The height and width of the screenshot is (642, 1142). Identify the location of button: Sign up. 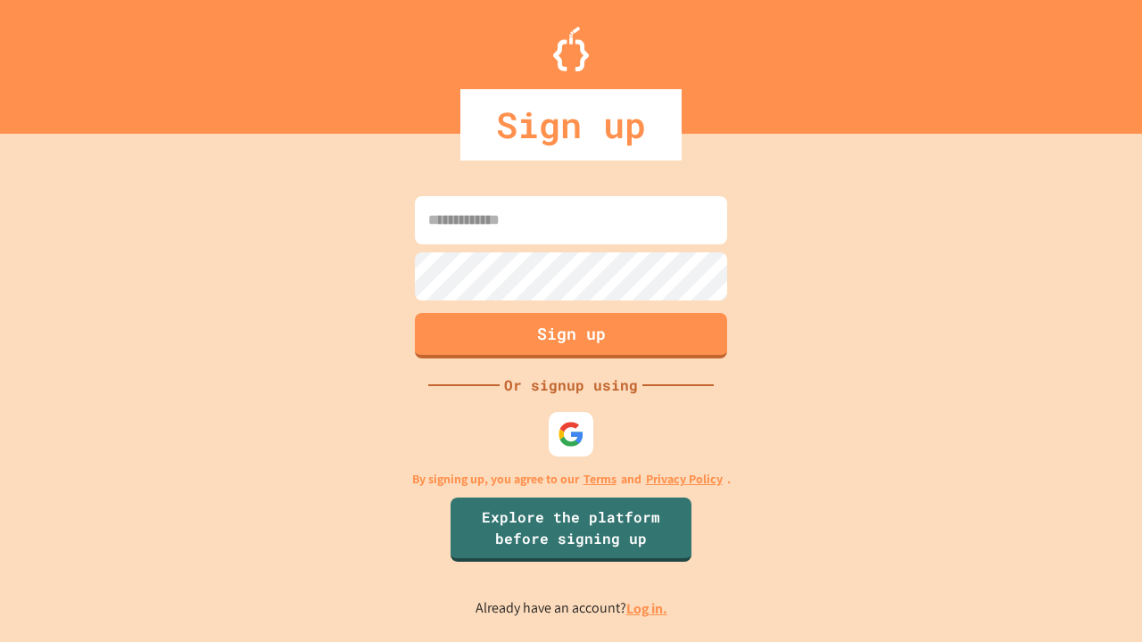
(571, 335).